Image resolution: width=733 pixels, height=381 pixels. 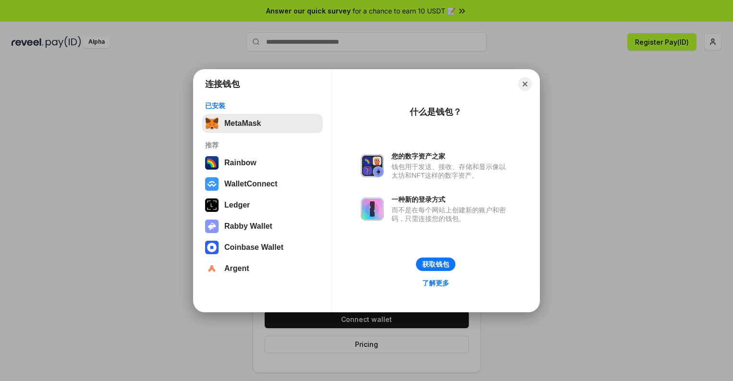 I want to click on img: svg+xml,%3Csvg%20width%3D%22120%22%20height%3D%22120%22%20viewBox%3D%220%200%20120%20120%22%20fil..., so click(x=212, y=163).